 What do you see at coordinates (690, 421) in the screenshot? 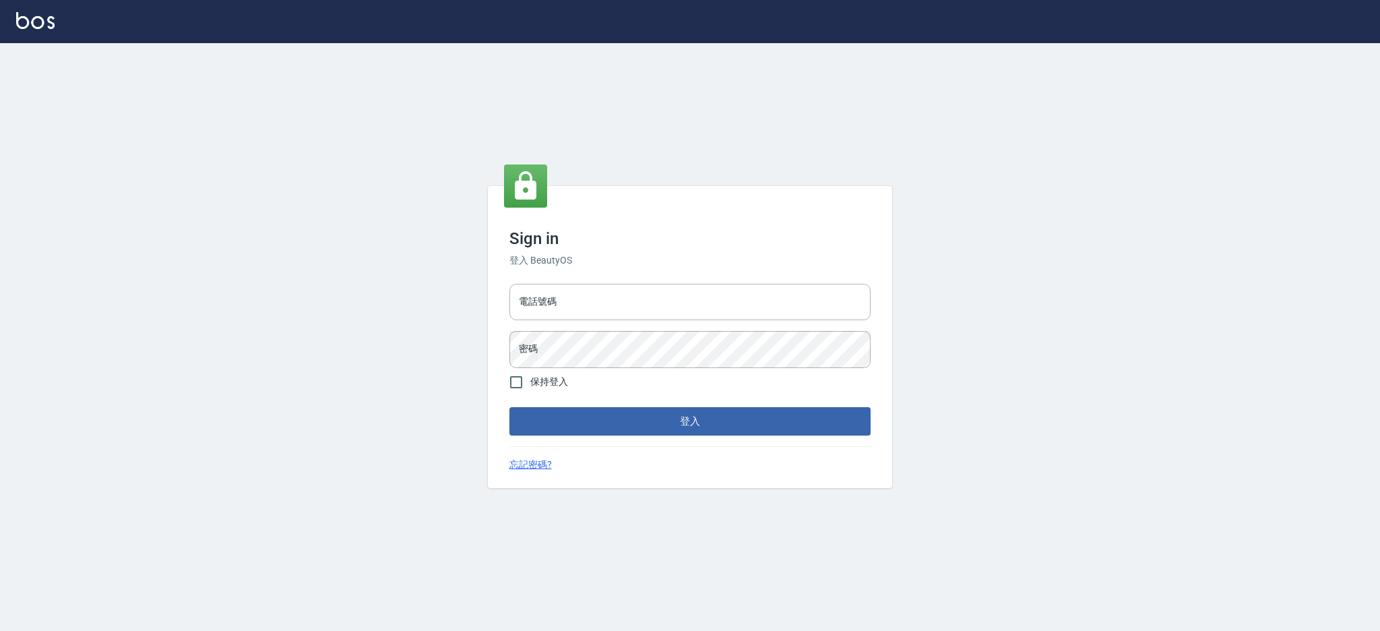
I see `button: 登入` at bounding box center [690, 421].